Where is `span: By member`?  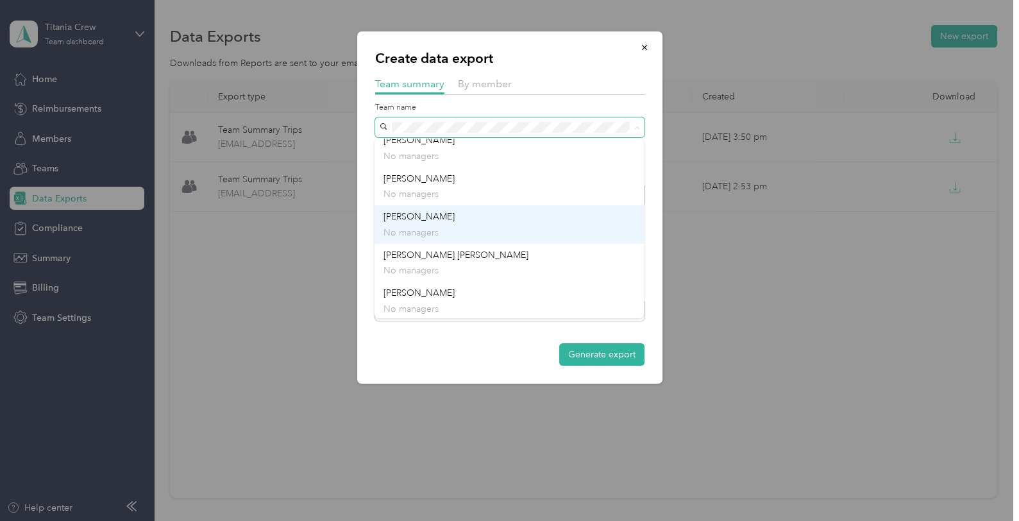
span: By member is located at coordinates (485, 83).